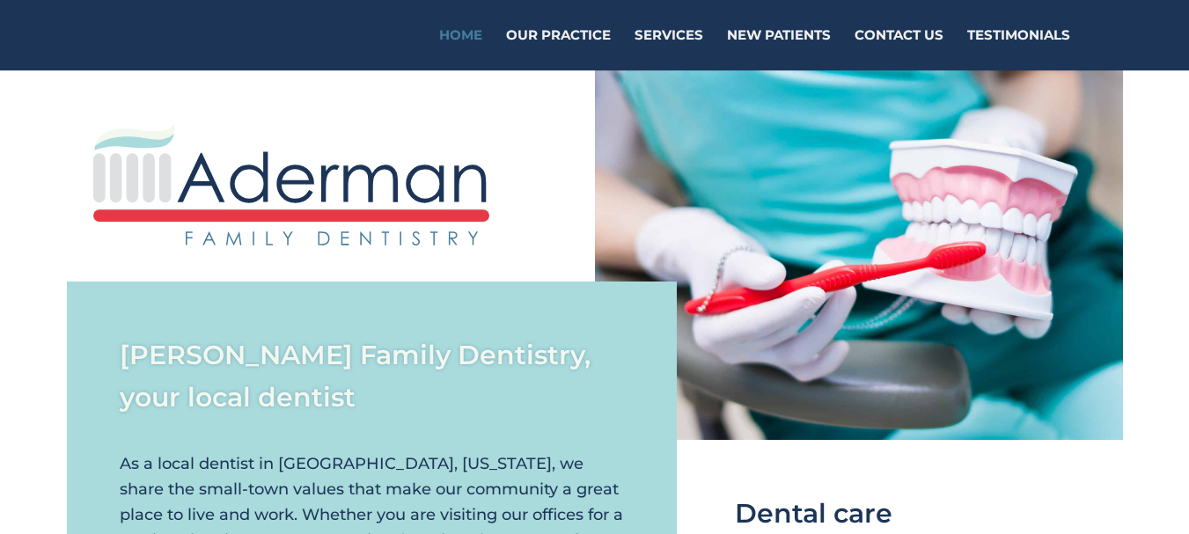 The width and height of the screenshot is (1189, 534). Describe the element at coordinates (291, 184) in the screenshot. I see `img: aderman-logo-full-color-on-transparent-vector` at that location.